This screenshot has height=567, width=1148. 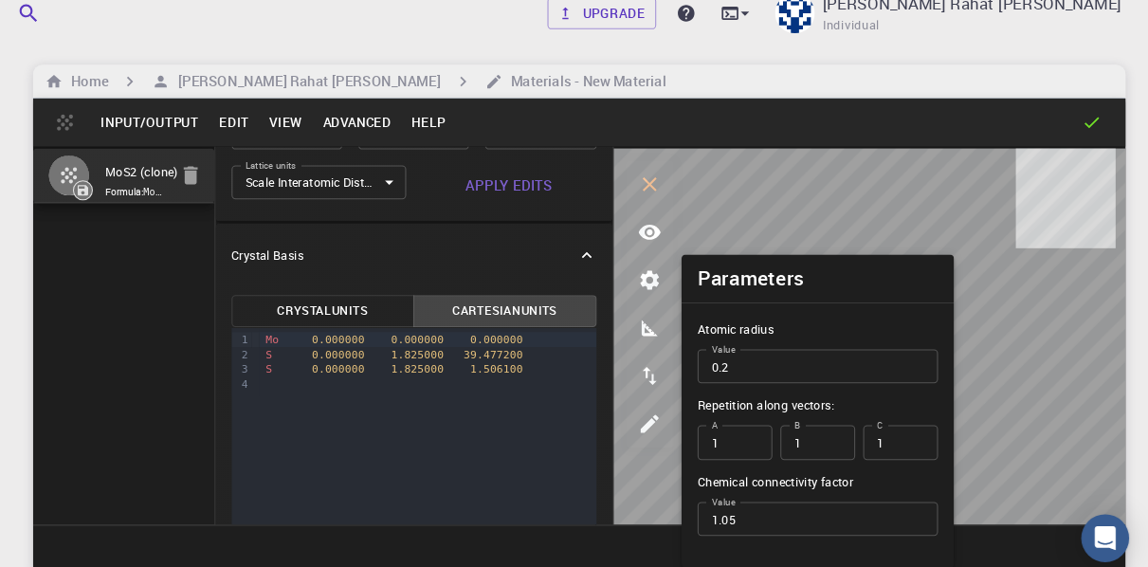 What do you see at coordinates (393, 91) in the screenshot?
I see `nav: breadcrumb` at bounding box center [393, 91].